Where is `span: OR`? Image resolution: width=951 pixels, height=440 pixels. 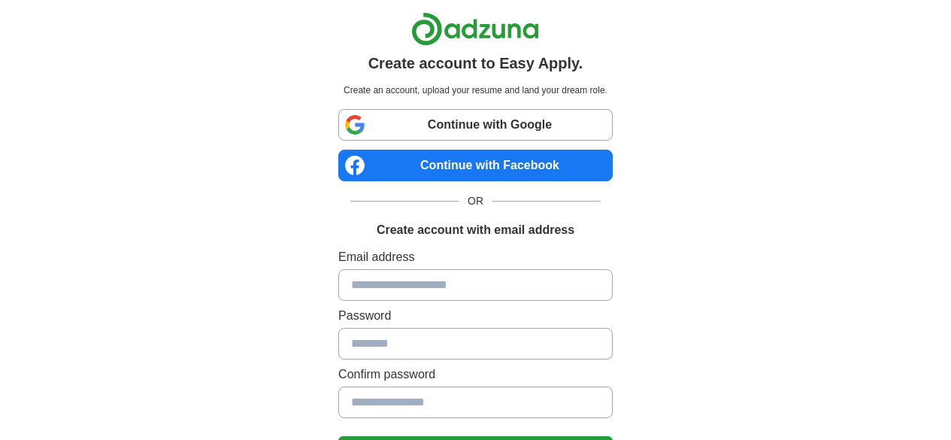
span: OR is located at coordinates (475, 201).